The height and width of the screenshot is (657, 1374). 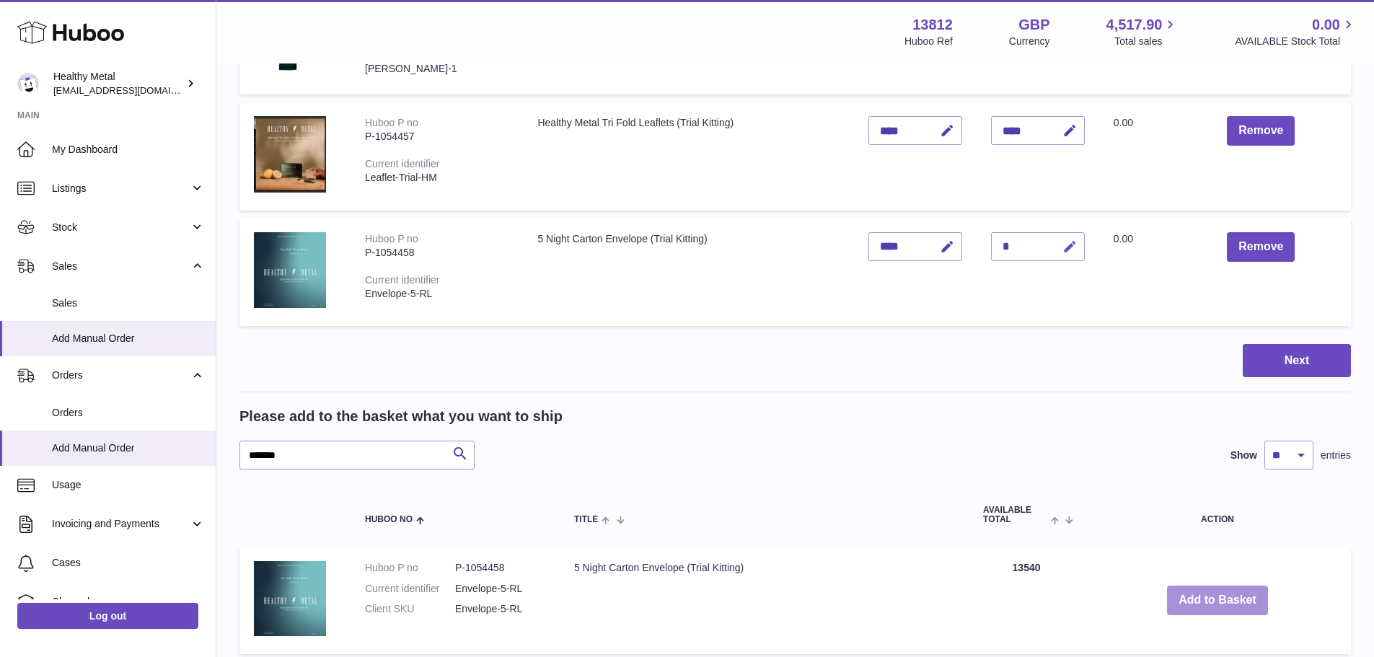 I want to click on button: Add to Basket, so click(x=1218, y=600).